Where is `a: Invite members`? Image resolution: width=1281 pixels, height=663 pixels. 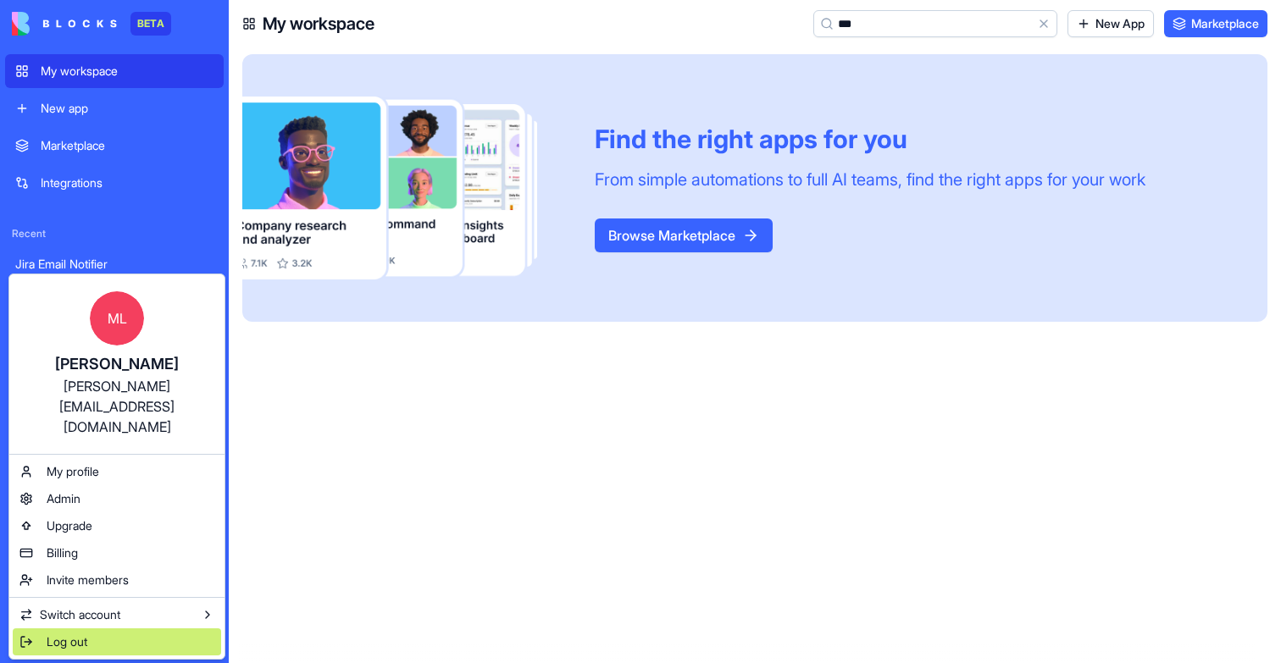 a: Invite members is located at coordinates (117, 580).